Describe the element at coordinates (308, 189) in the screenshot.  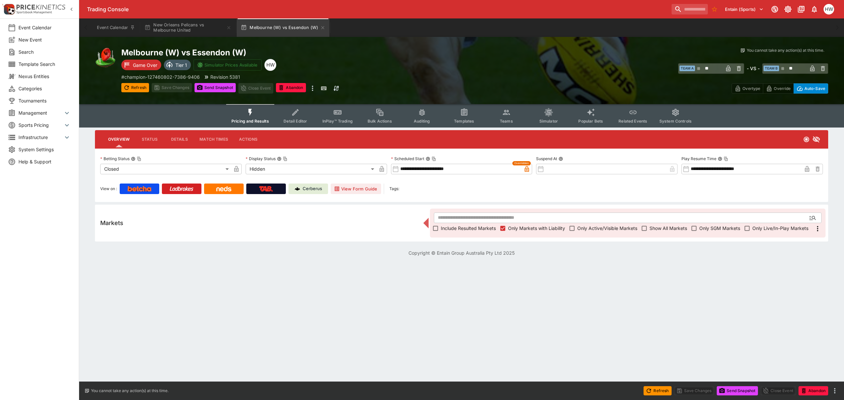
I see `a: Cerberus` at that location.